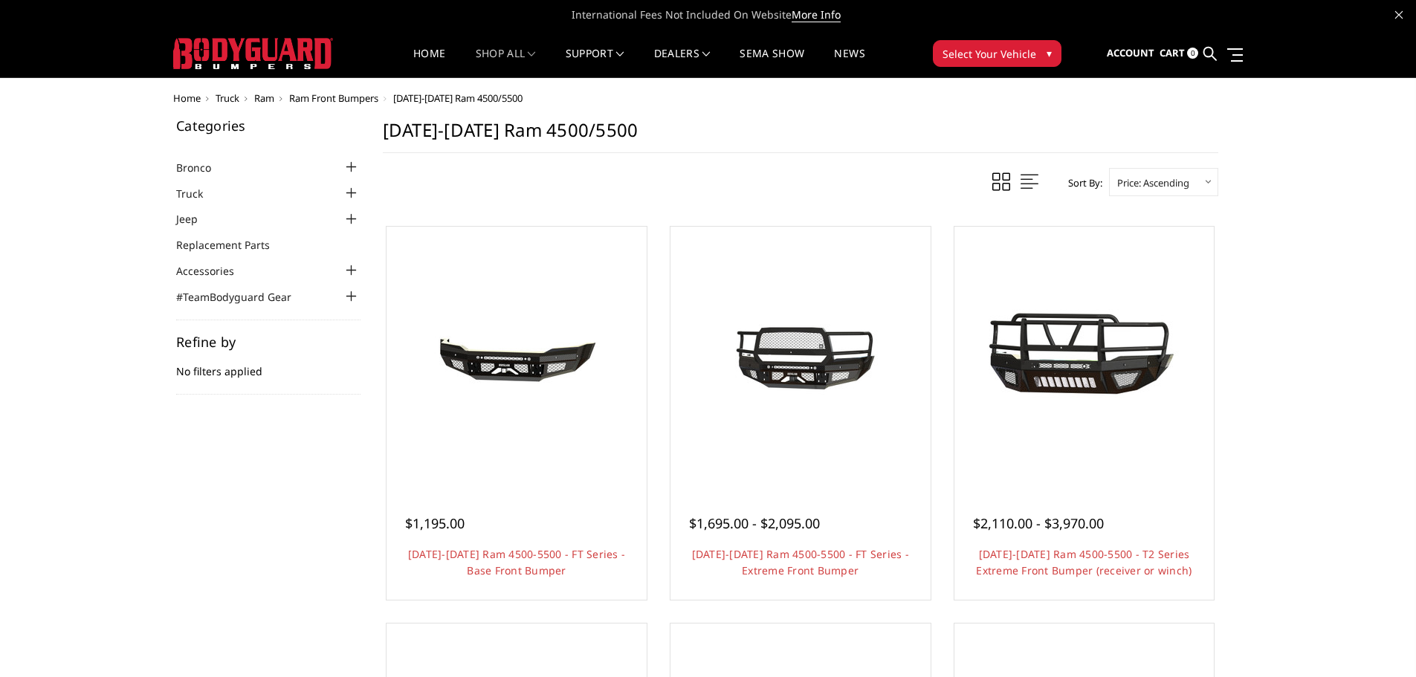 The width and height of the screenshot is (1416, 677). What do you see at coordinates (196, 219) in the screenshot?
I see `a: Jeep` at bounding box center [196, 219].